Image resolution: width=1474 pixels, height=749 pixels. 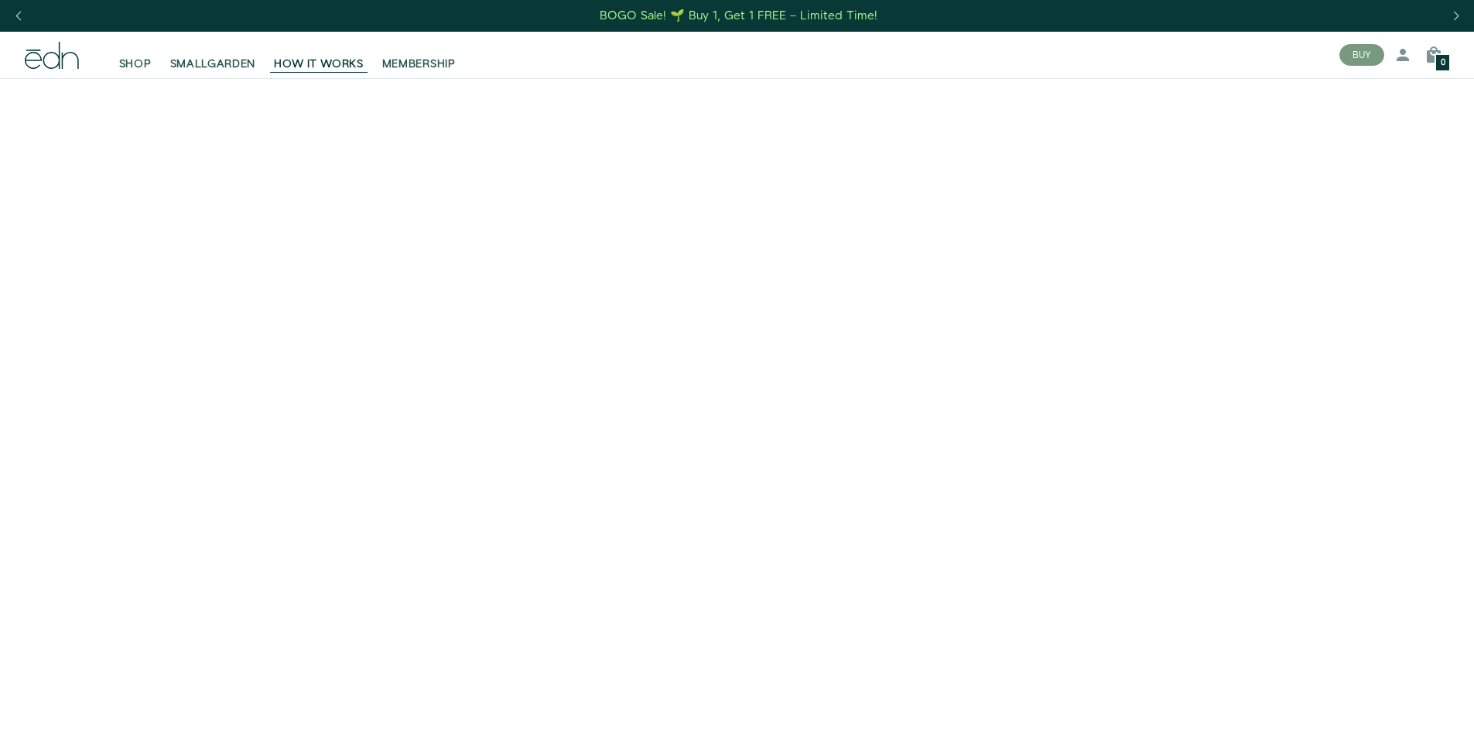 I want to click on div: BOGO Sale! 🌱 Buy 1, Get 1 FREE – Limited Time!, so click(x=738, y=15).